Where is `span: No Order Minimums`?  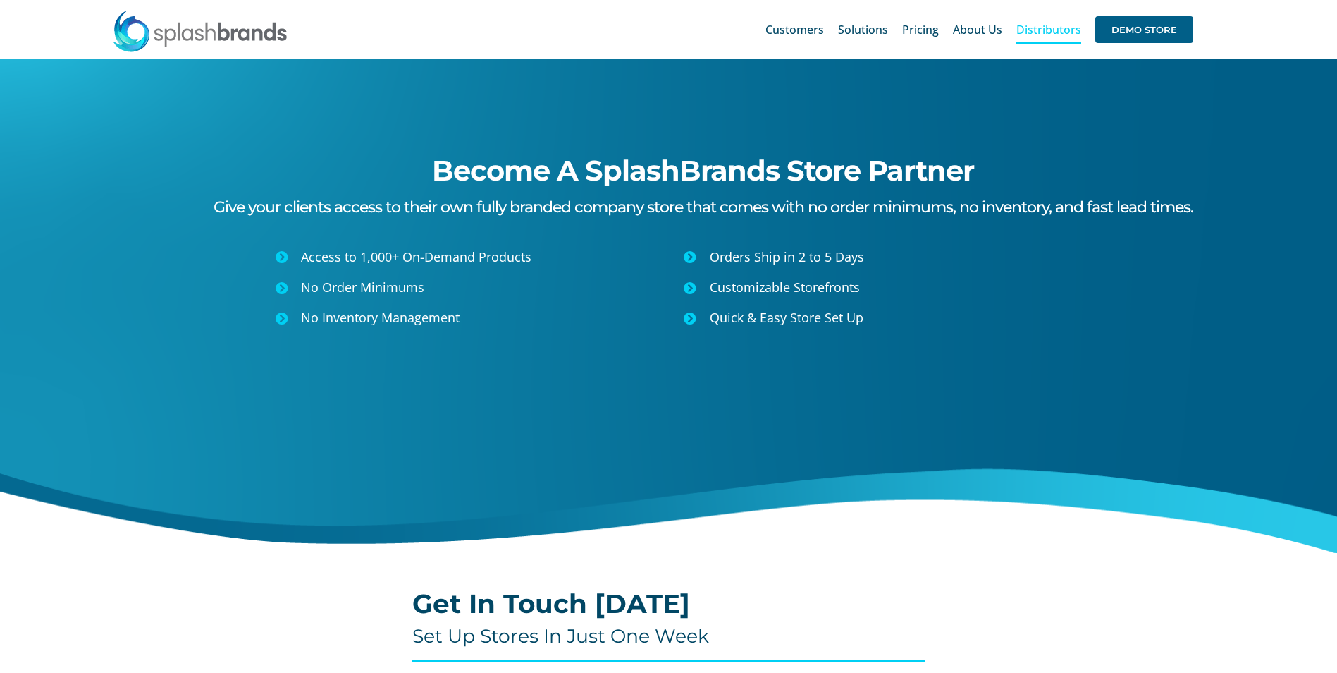 span: No Order Minimums is located at coordinates (362, 287).